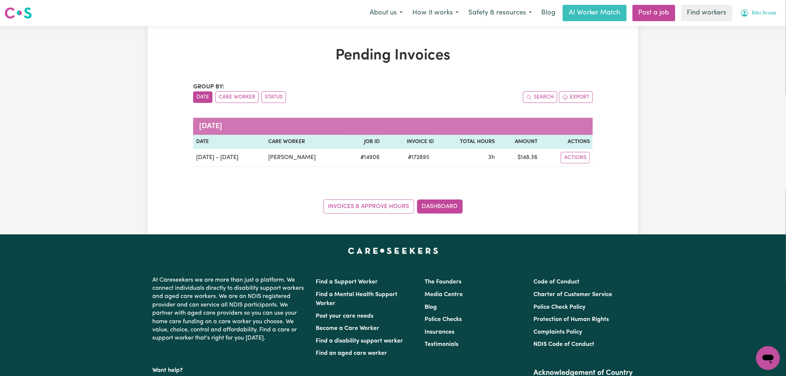 The image size is (786, 376). Describe the element at coordinates (347, 282) in the screenshot. I see `a: Find a Support Worker` at that location.